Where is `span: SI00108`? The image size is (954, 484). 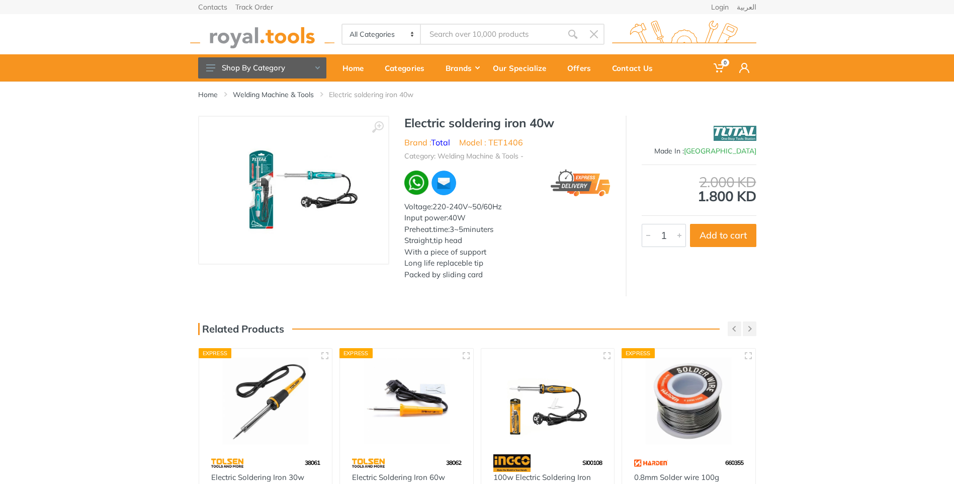
span: SI00108 is located at coordinates (592, 462).